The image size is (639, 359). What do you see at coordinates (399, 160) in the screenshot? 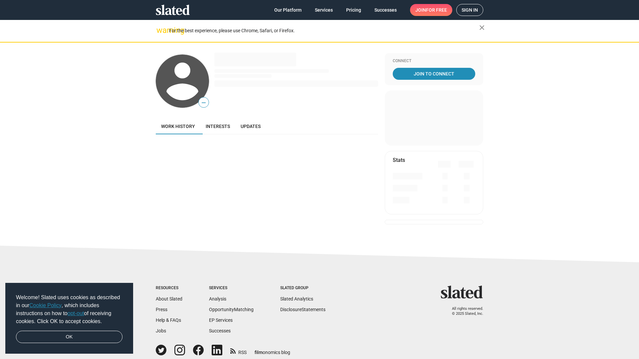
I see `mat-card-title: Stats` at bounding box center [399, 160].